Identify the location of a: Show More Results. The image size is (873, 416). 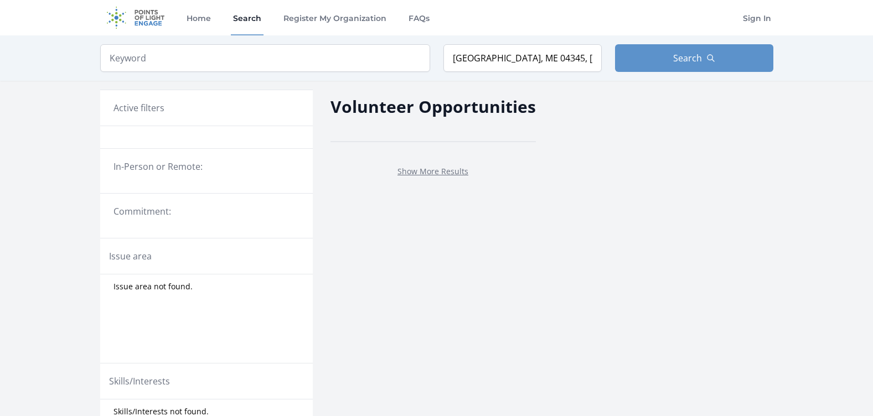
(433, 171).